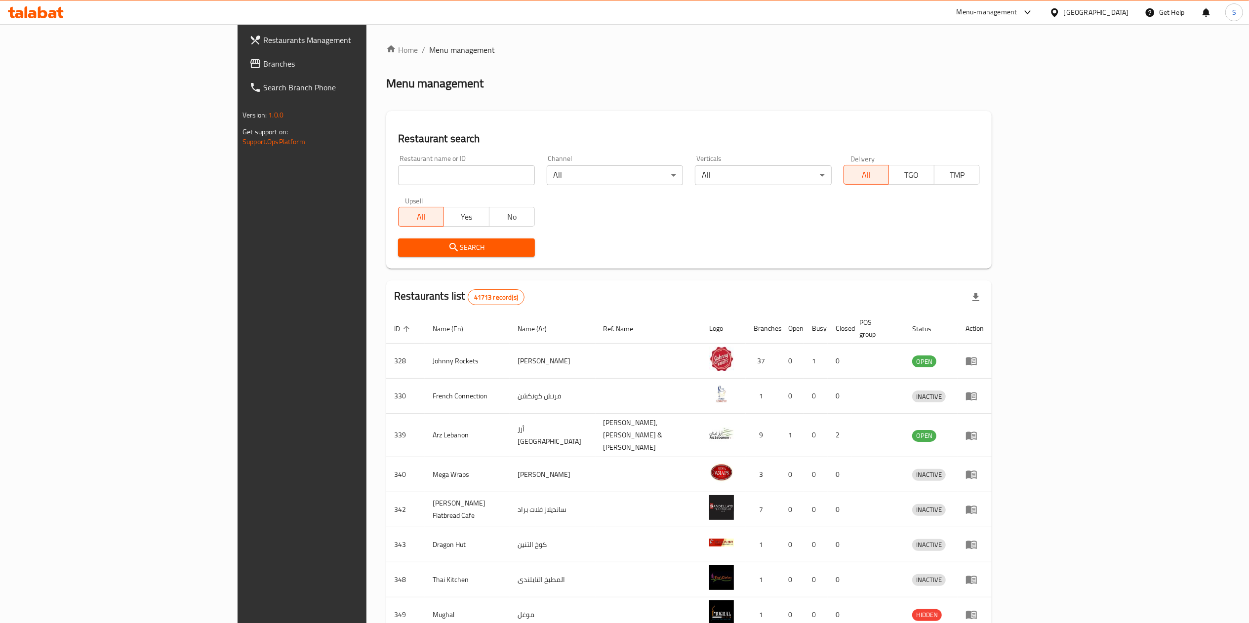 Image resolution: width=1249 pixels, height=623 pixels. What do you see at coordinates (467, 475) in the screenshot?
I see `td: Mega Wraps` at bounding box center [467, 475].